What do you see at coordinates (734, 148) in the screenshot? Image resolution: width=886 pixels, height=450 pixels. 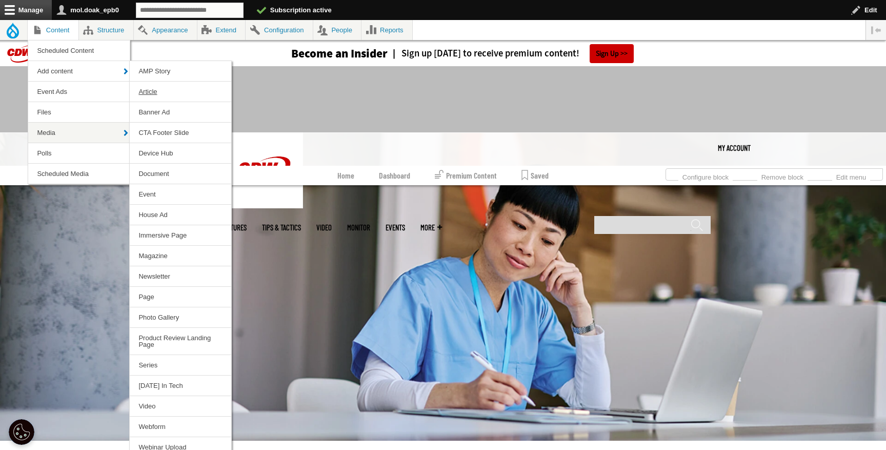 I see `div: User menu` at bounding box center [734, 148].